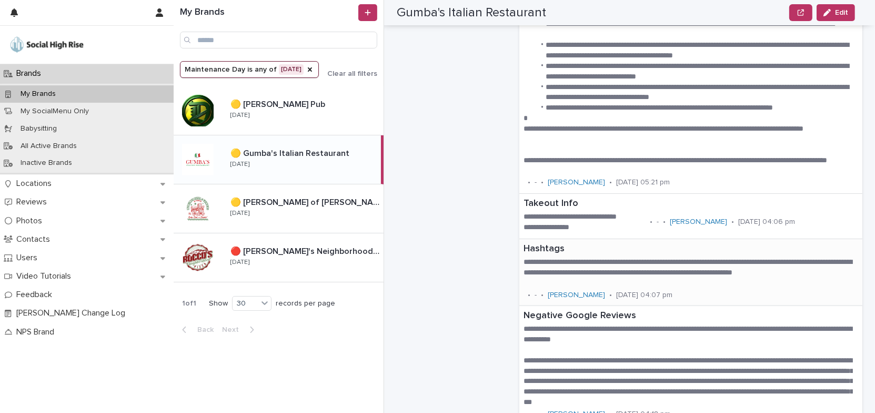 The image size is (875, 413). What do you see at coordinates (55, 111) in the screenshot?
I see `p: My SocialMenu Only` at bounding box center [55, 111].